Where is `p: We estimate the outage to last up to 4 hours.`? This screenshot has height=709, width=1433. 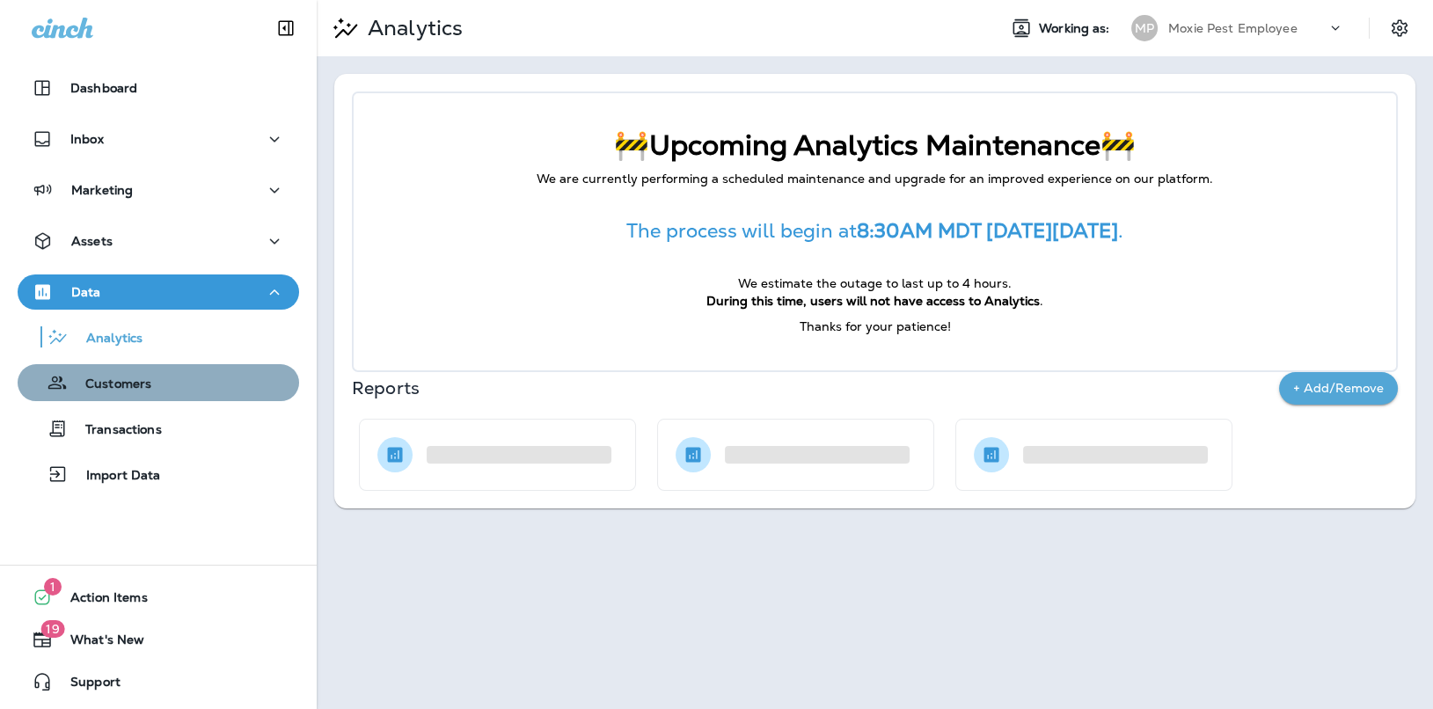
p: We estimate the outage to last up to 4 hours. is located at coordinates (875, 284).